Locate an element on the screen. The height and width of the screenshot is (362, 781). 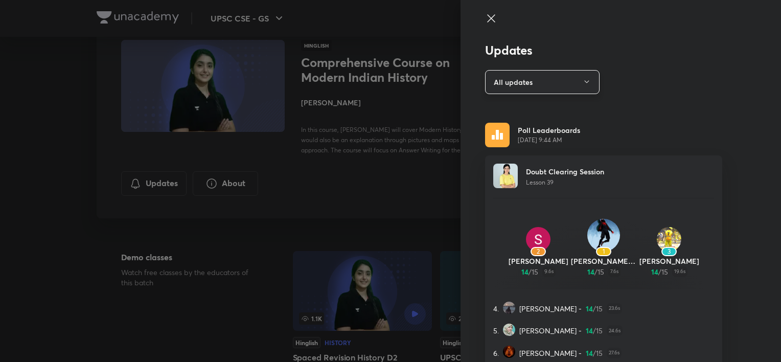
span: 27.6s is located at coordinates (614, 353).